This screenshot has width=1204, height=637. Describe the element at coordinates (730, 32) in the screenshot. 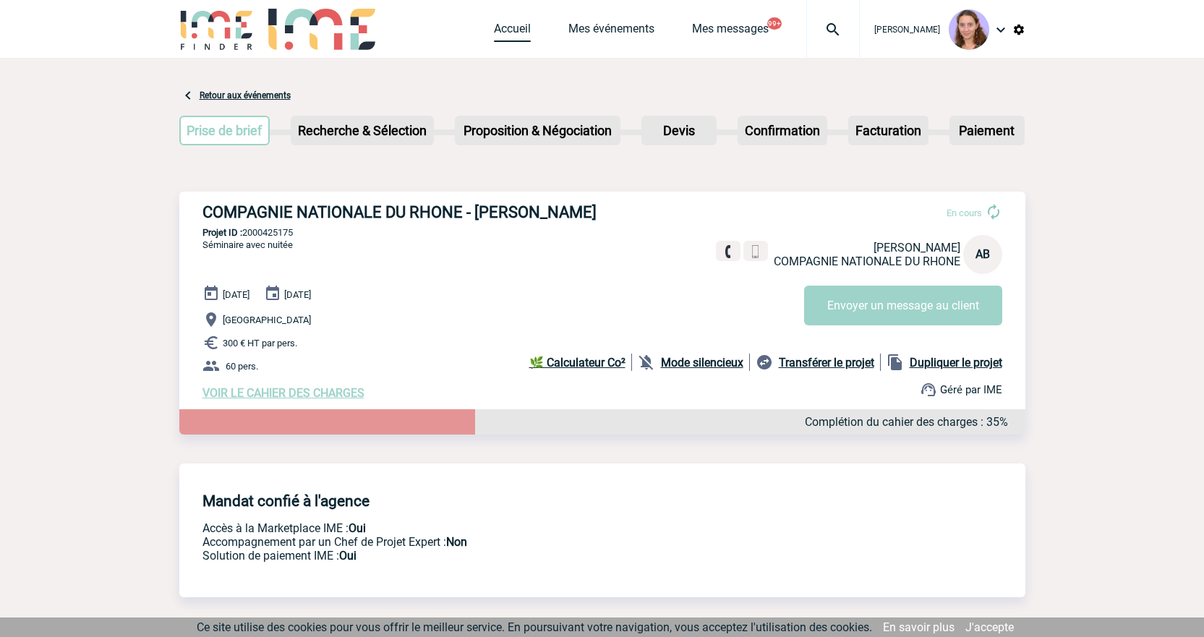

I see `a: Mes messages` at that location.